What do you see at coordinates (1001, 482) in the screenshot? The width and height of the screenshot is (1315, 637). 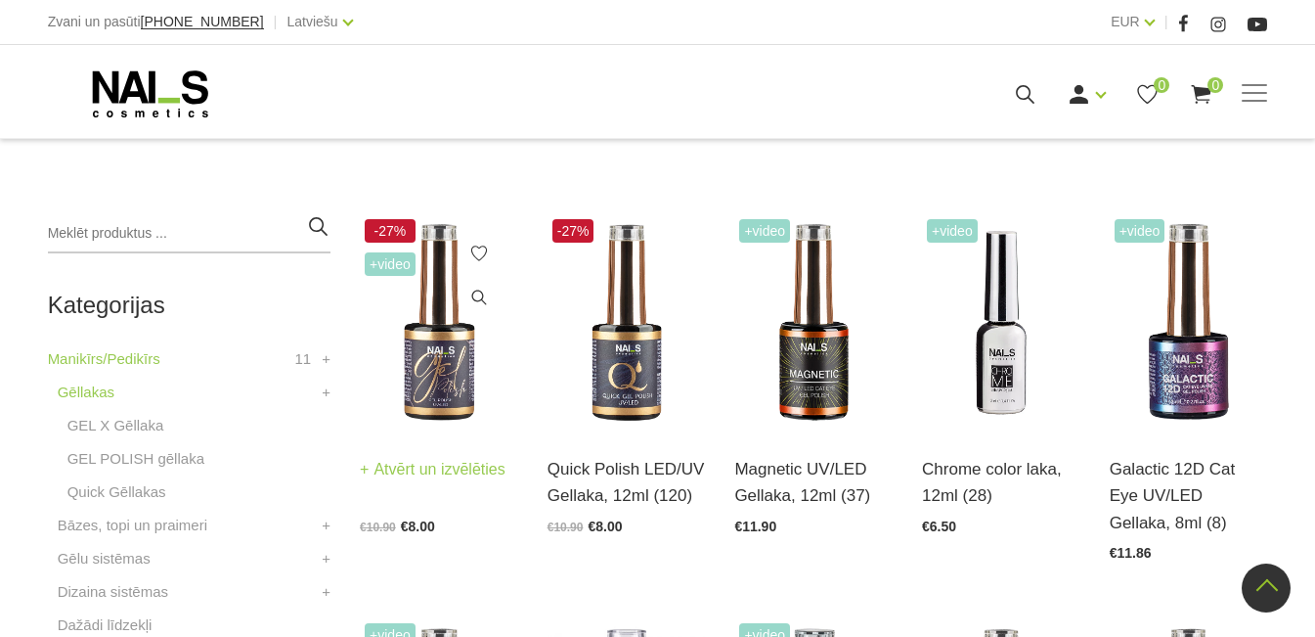 I see `a: Chrome color laka, 12ml (28)` at bounding box center [1001, 482].